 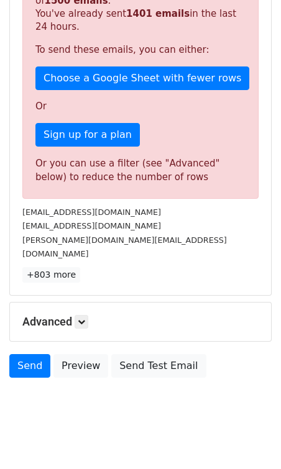 I want to click on a: Choose a Google Sheet with fewer rows, so click(x=142, y=78).